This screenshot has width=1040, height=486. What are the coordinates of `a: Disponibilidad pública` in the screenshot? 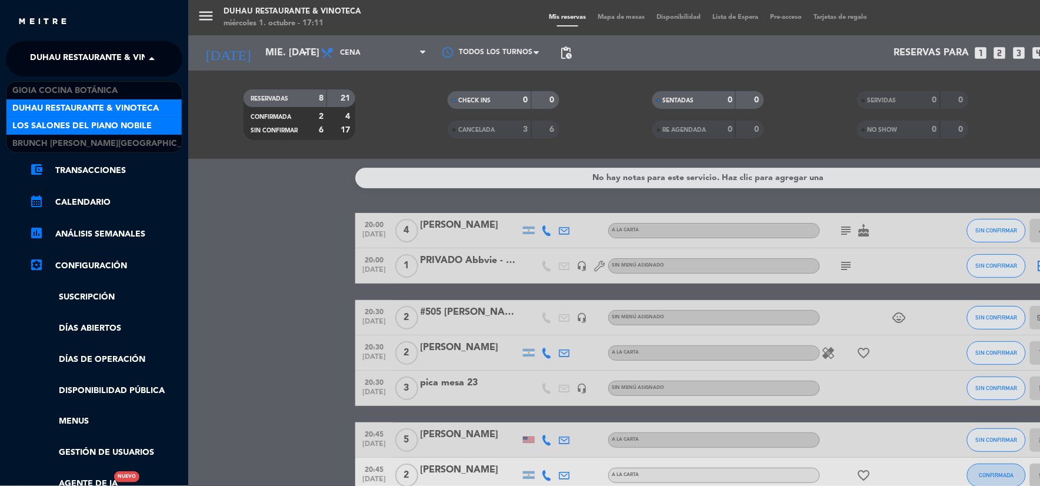 It's located at (106, 391).